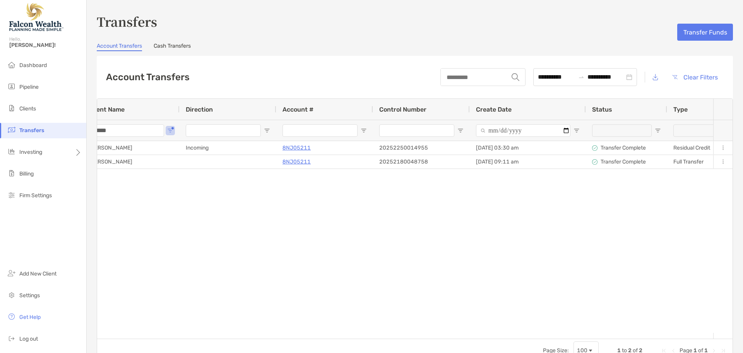  What do you see at coordinates (494, 109) in the screenshot?
I see `span: Create Date` at bounding box center [494, 109].